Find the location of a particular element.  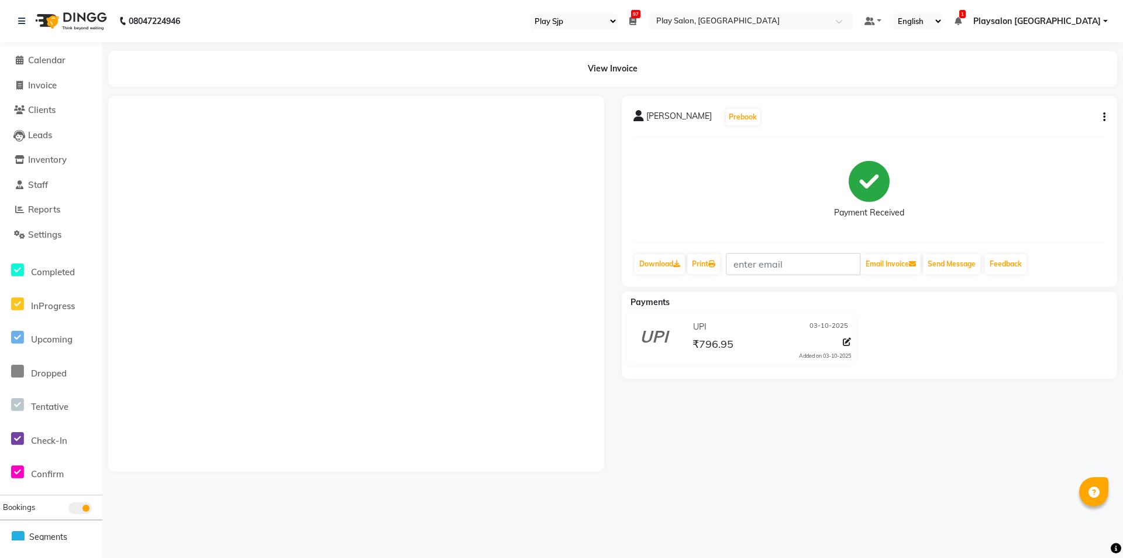

span: Tentative is located at coordinates (50, 406).